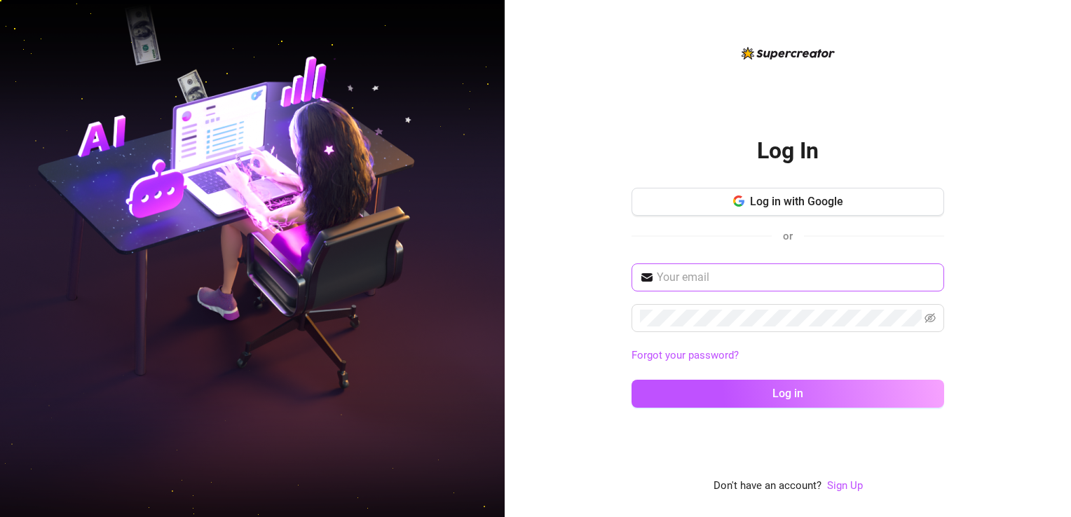 This screenshot has height=517, width=1071. Describe the element at coordinates (788, 394) in the screenshot. I see `button: Log in` at that location.